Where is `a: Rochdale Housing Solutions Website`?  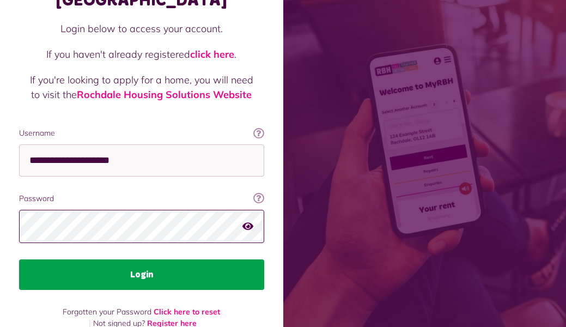 a: Rochdale Housing Solutions Website is located at coordinates (164, 94).